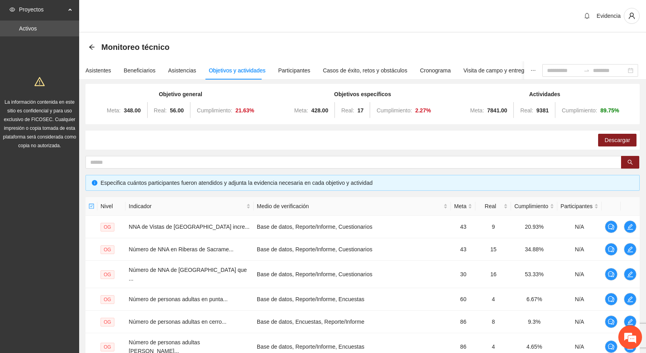  I want to click on span: swap-right, so click(587, 71).